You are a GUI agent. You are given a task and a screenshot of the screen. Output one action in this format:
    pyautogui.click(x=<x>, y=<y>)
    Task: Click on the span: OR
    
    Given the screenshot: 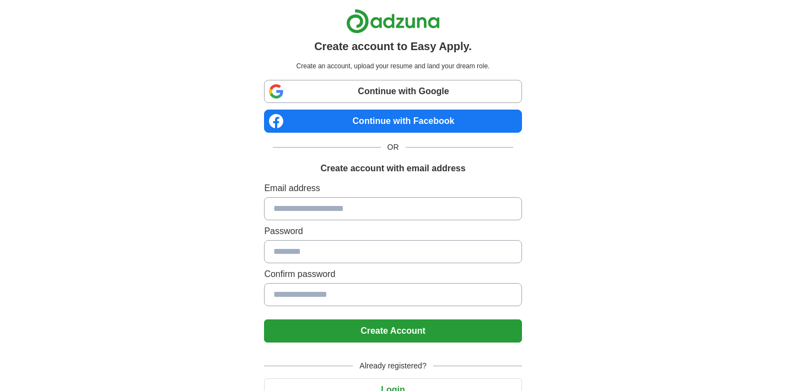 What is the action you would take?
    pyautogui.click(x=393, y=147)
    